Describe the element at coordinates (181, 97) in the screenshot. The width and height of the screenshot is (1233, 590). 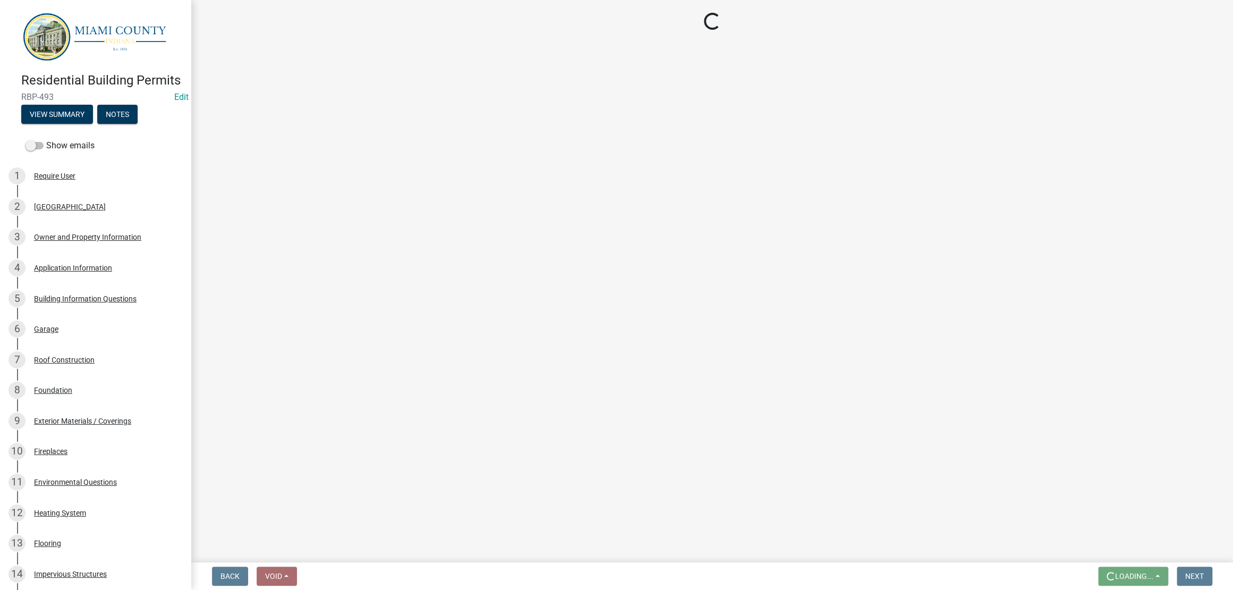
I see `wm-modal-confirm: Edit Application Number` at that location.